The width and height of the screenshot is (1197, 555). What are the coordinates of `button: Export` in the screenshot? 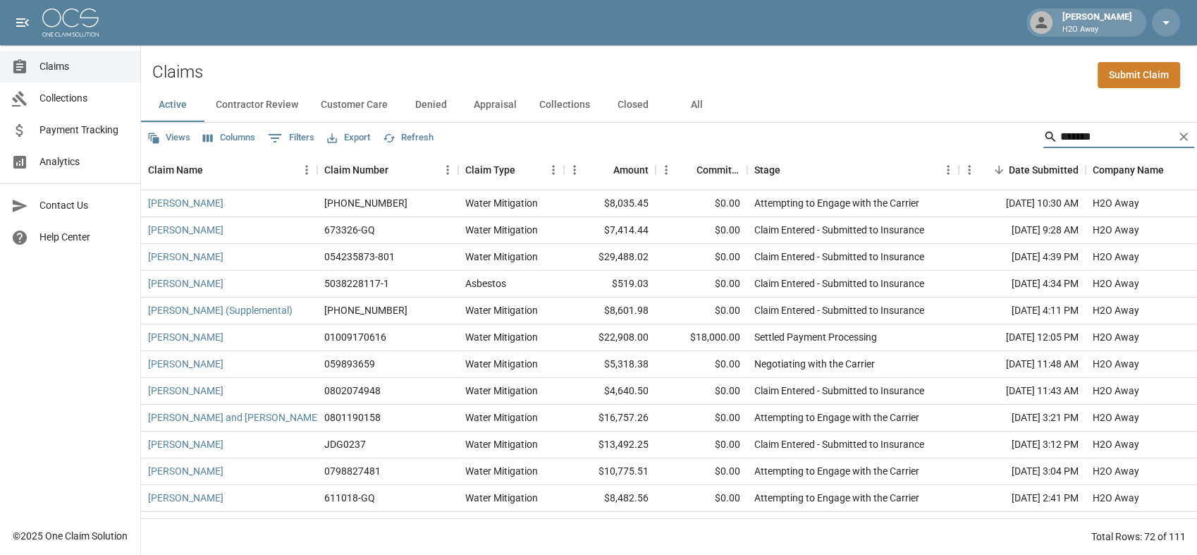 It's located at (348, 137).